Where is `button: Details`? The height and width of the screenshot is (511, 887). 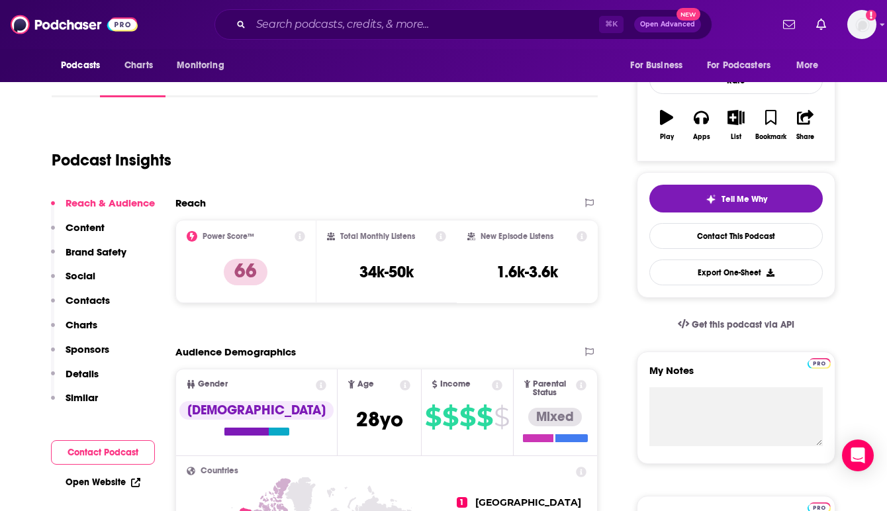 button: Details is located at coordinates (75, 379).